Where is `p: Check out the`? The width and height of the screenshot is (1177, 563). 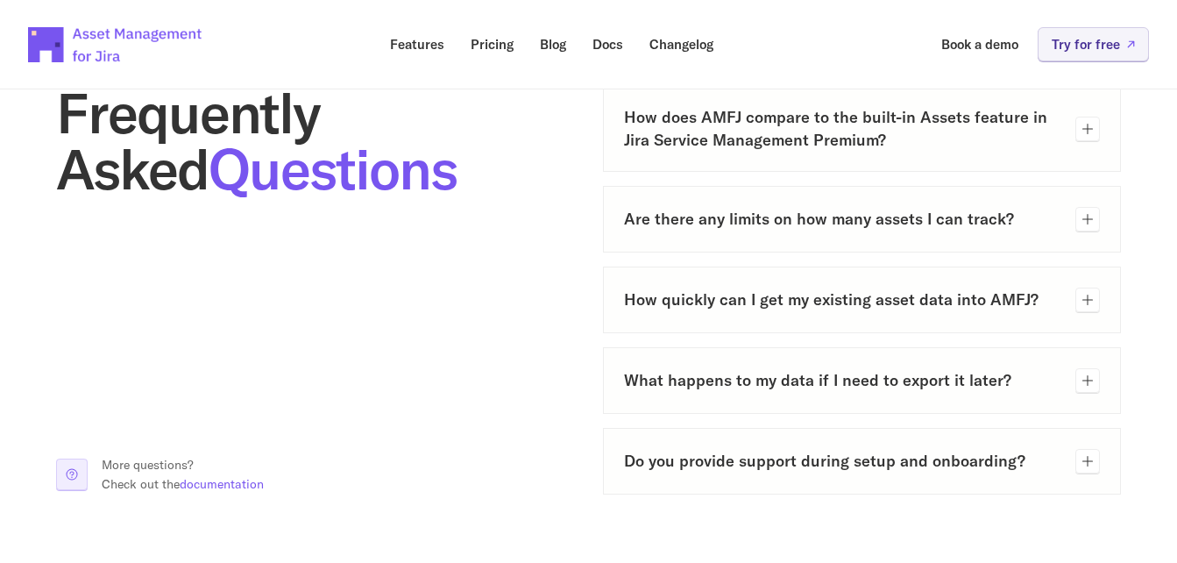 p: Check out the is located at coordinates (182, 484).